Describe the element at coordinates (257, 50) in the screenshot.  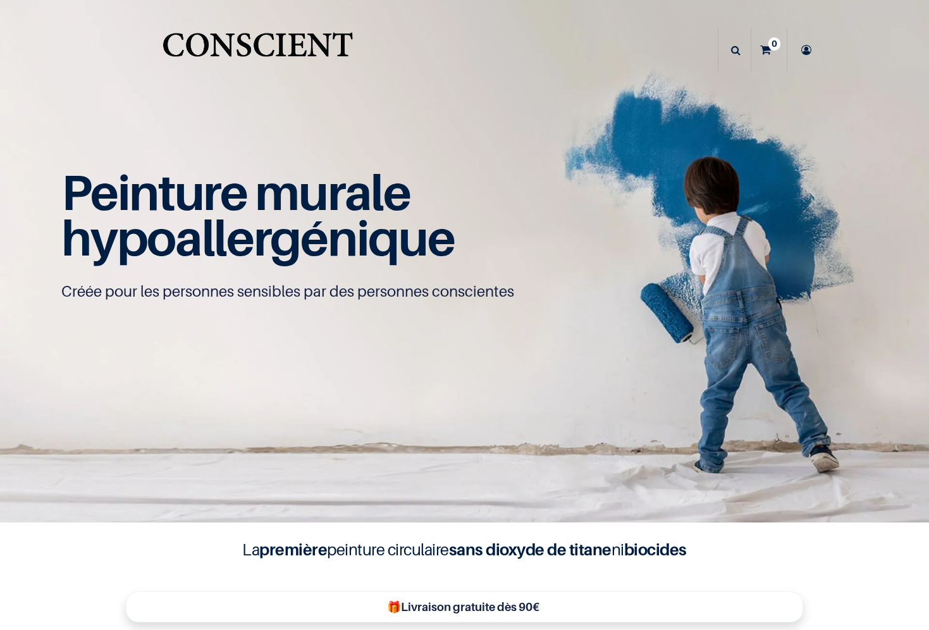
I see `span: Logo of Conscient` at that location.